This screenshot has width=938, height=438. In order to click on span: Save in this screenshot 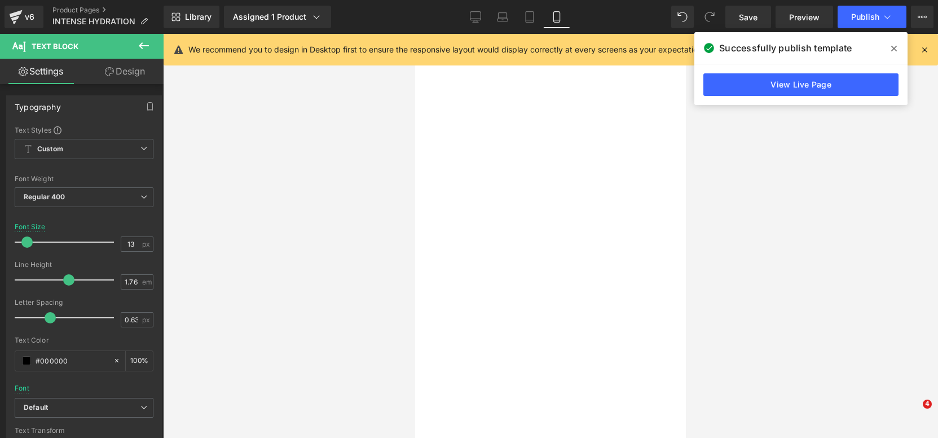, I will do `click(748, 17)`.